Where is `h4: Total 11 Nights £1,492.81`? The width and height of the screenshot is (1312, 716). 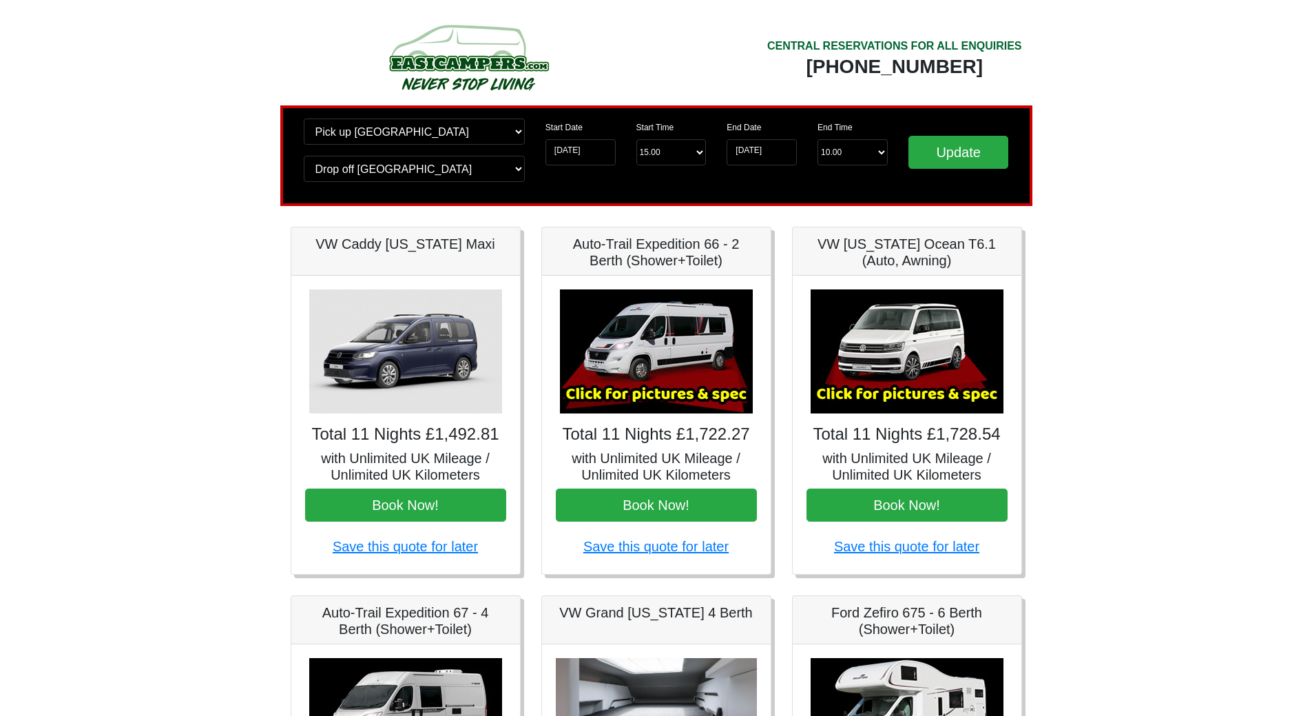 h4: Total 11 Nights £1,492.81 is located at coordinates (406, 434).